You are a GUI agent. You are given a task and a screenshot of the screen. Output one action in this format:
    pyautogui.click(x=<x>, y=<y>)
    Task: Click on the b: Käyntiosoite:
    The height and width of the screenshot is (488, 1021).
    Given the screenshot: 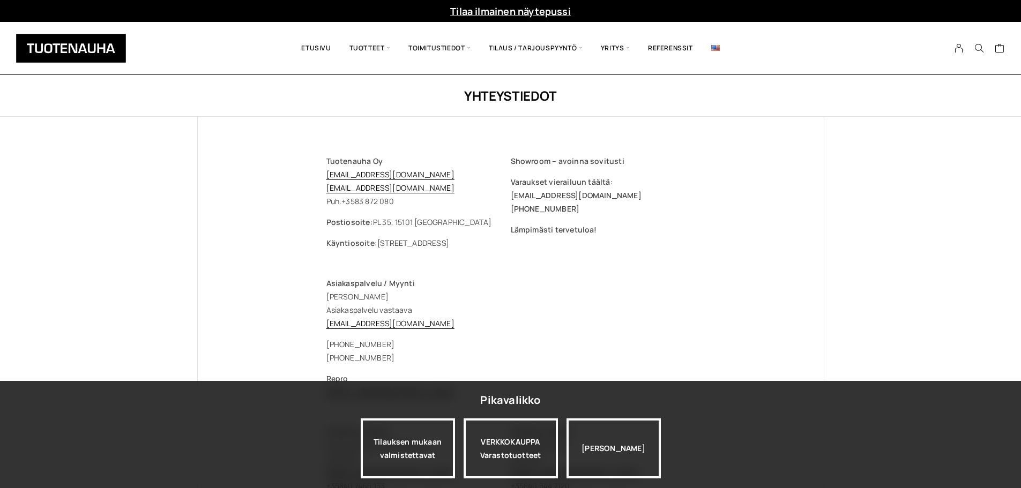 What is the action you would take?
    pyautogui.click(x=352, y=243)
    